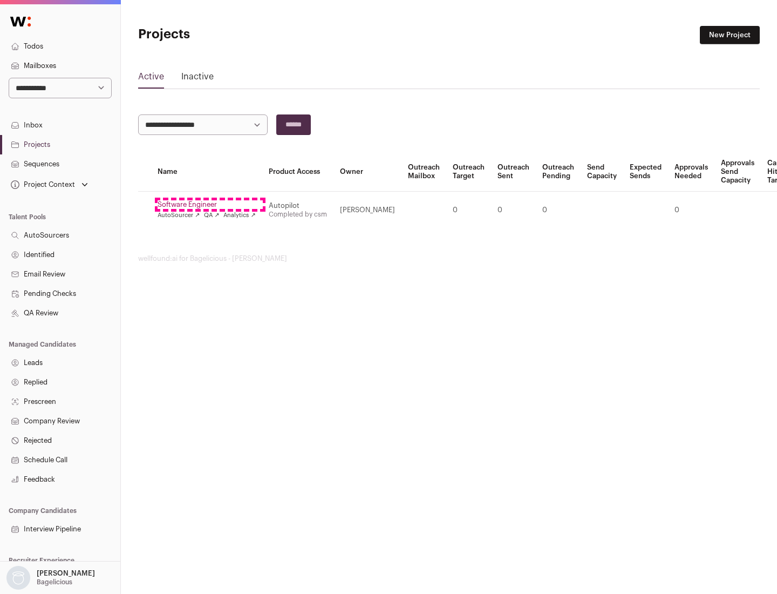 Image resolution: width=777 pixels, height=594 pixels. I want to click on a: QA ↗, so click(212, 215).